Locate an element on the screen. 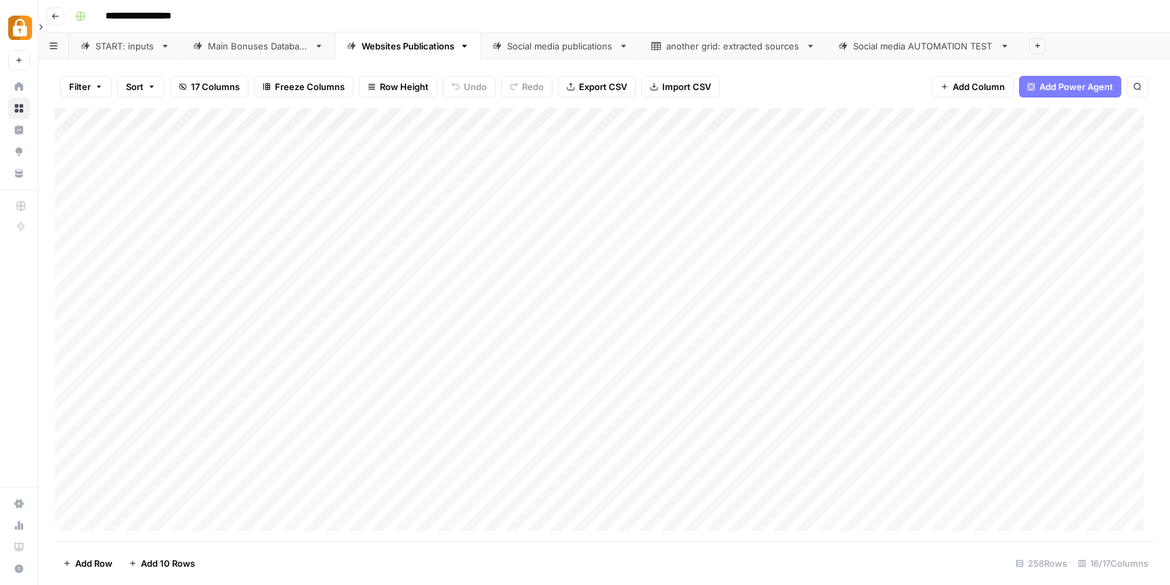 Image resolution: width=1170 pixels, height=585 pixels. button: Redo is located at coordinates (527, 87).